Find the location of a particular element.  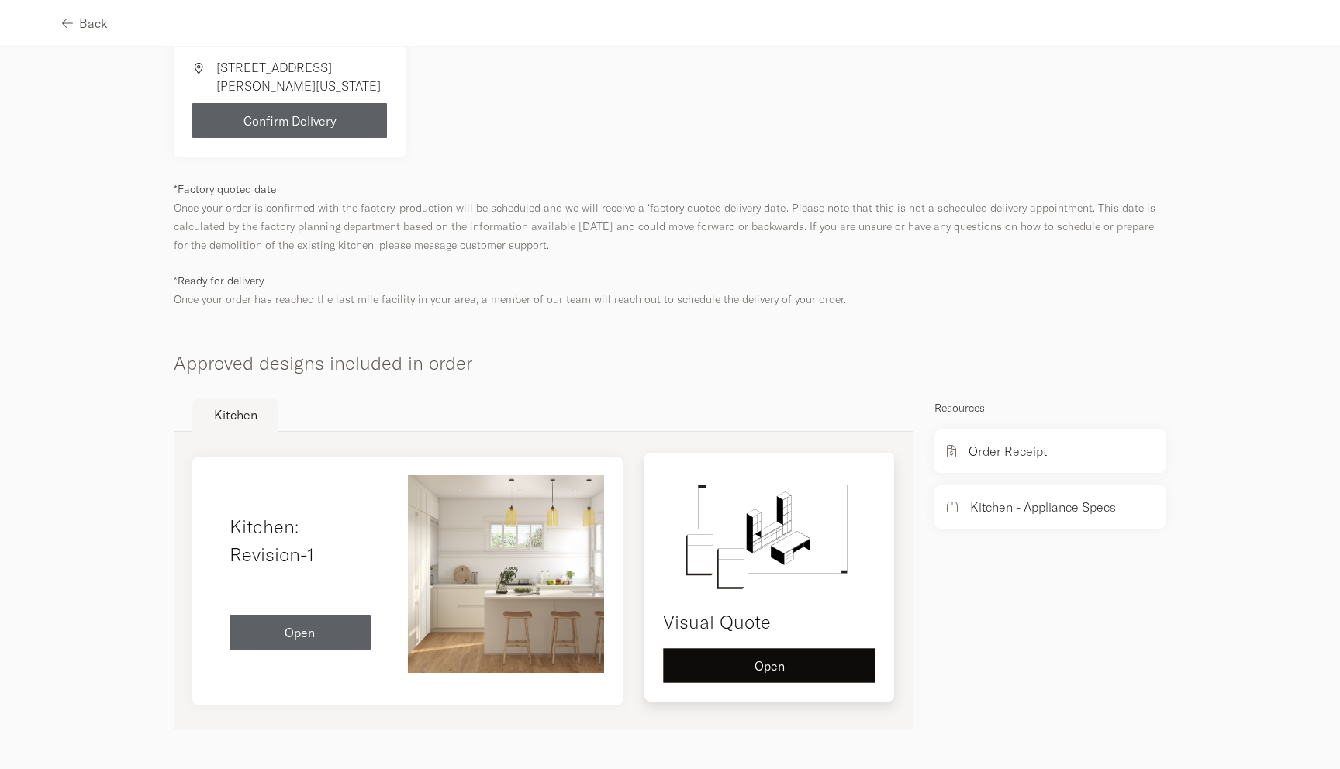

span: *Factory quoted date is located at coordinates (225, 189).